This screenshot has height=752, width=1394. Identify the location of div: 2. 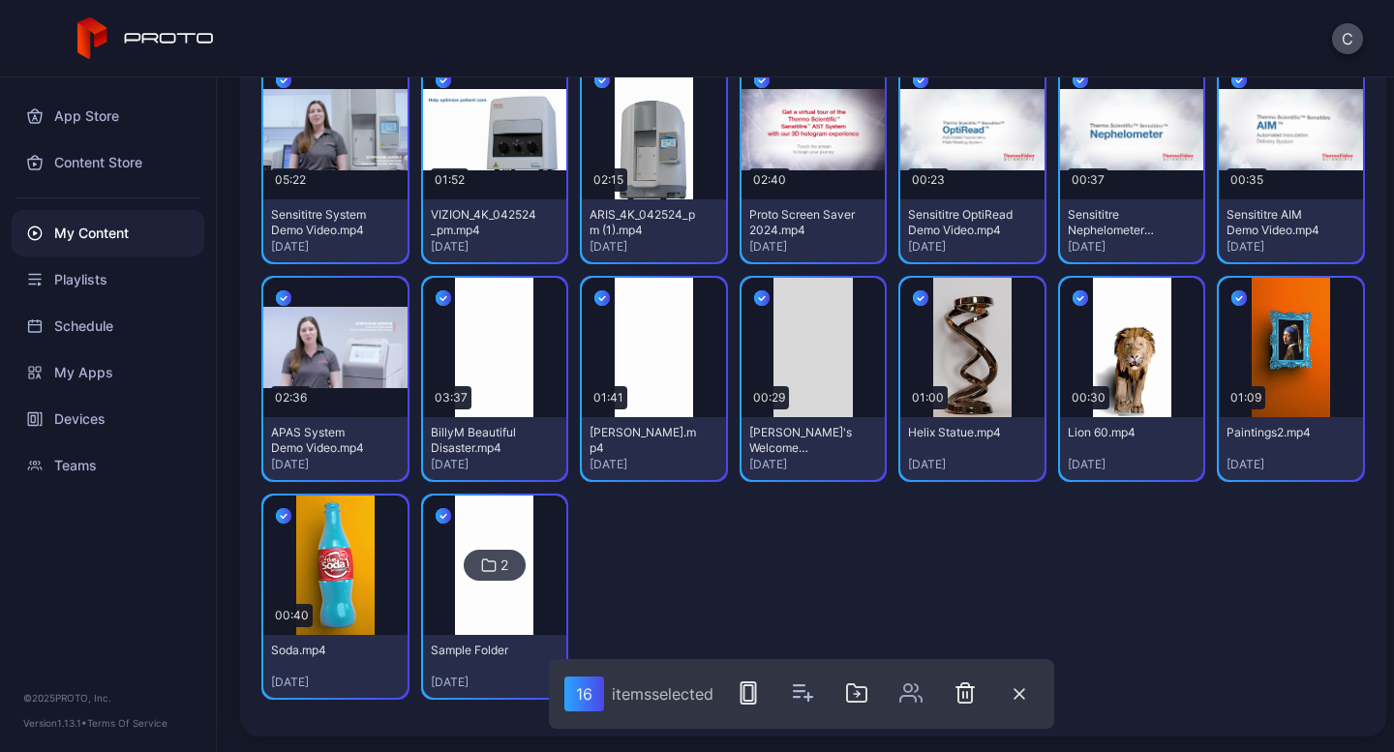
(504, 565).